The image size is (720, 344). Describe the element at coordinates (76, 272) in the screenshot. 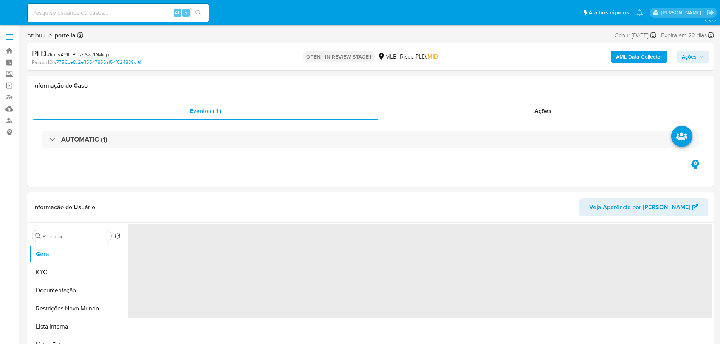

I see `button: KYC` at that location.